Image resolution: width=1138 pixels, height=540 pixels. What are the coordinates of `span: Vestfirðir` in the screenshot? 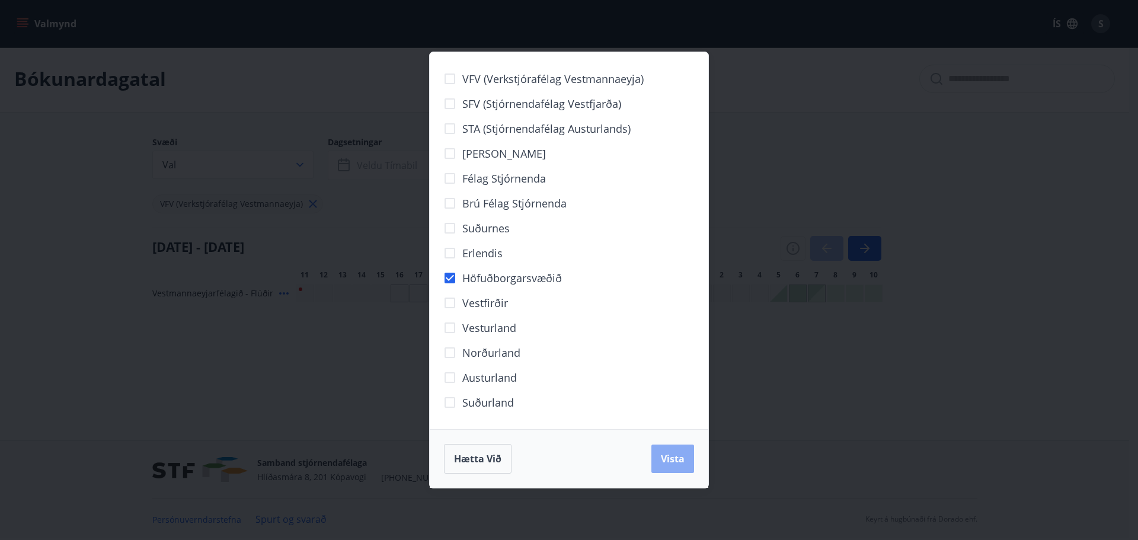 It's located at (485, 303).